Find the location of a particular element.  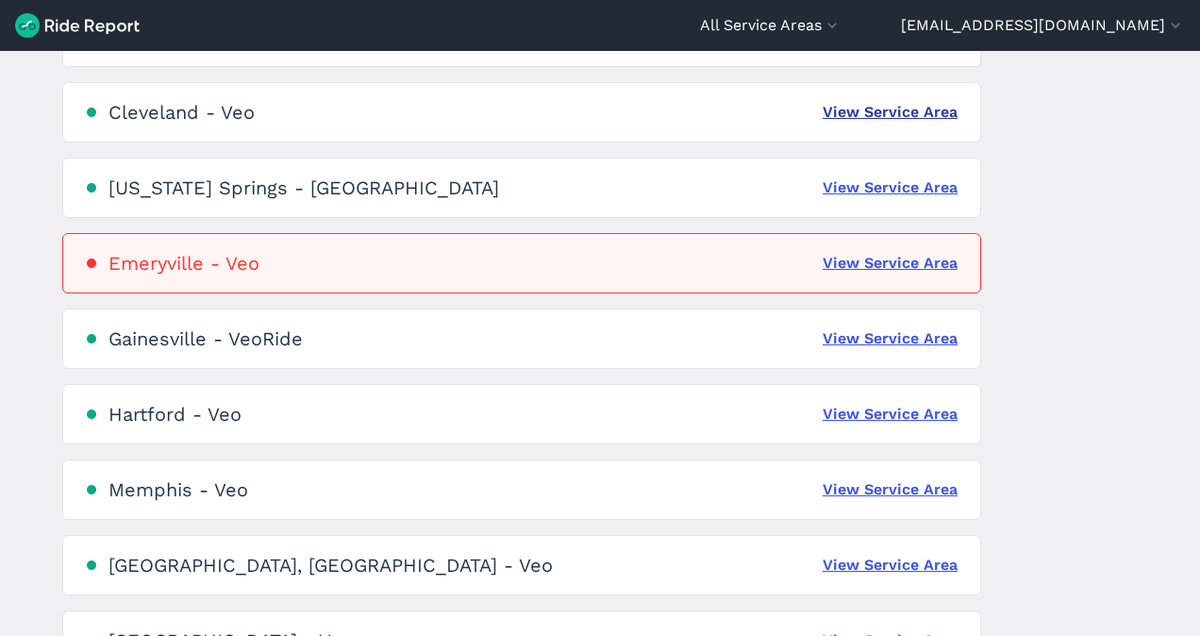

div: Emeryville - Veo is located at coordinates (184, 263).